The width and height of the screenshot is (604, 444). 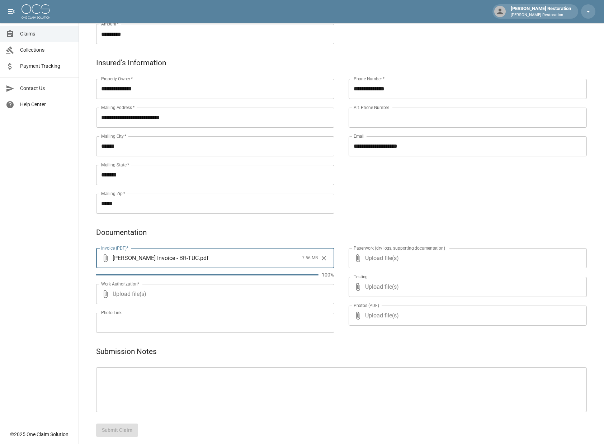 What do you see at coordinates (371, 107) in the screenshot?
I see `label: Alt. Phone Number` at bounding box center [371, 107].